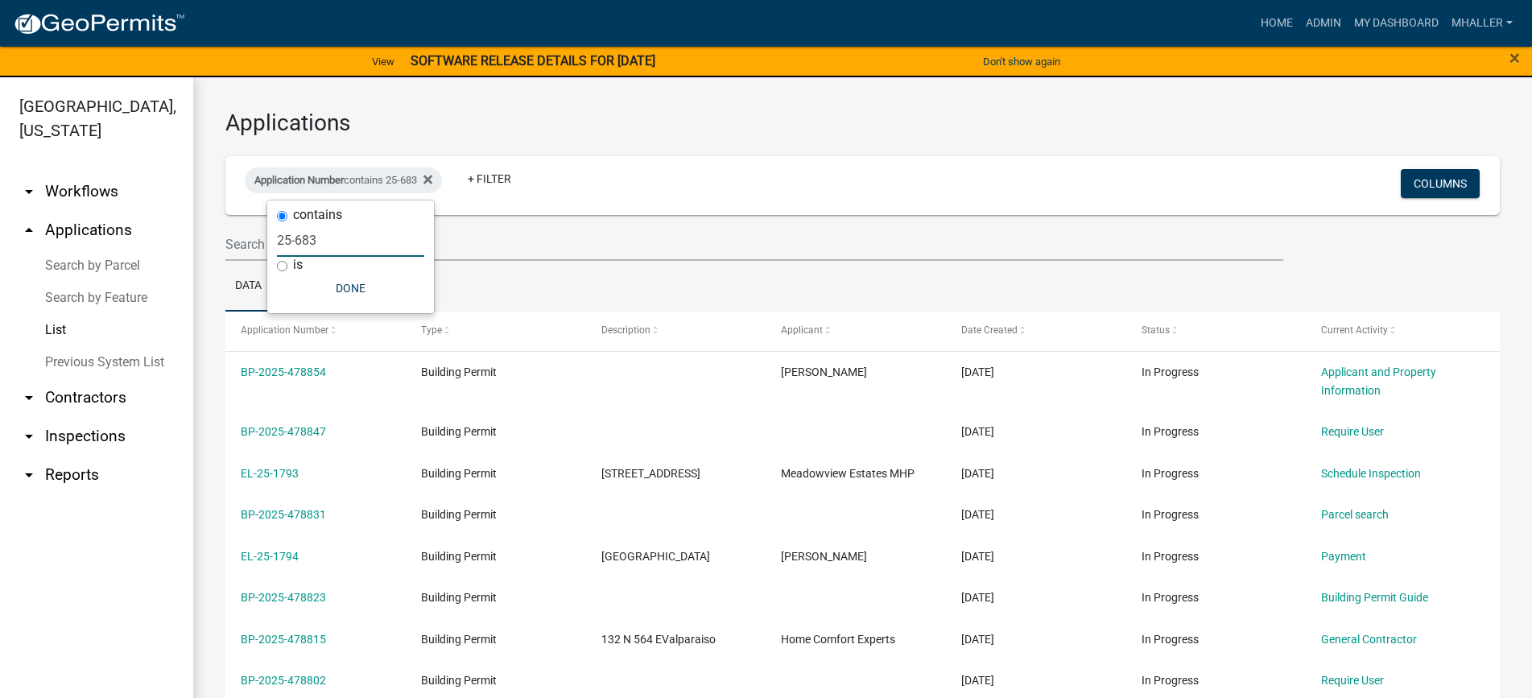 The width and height of the screenshot is (1532, 698). Describe the element at coordinates (1276, 23) in the screenshot. I see `a: Home` at that location.